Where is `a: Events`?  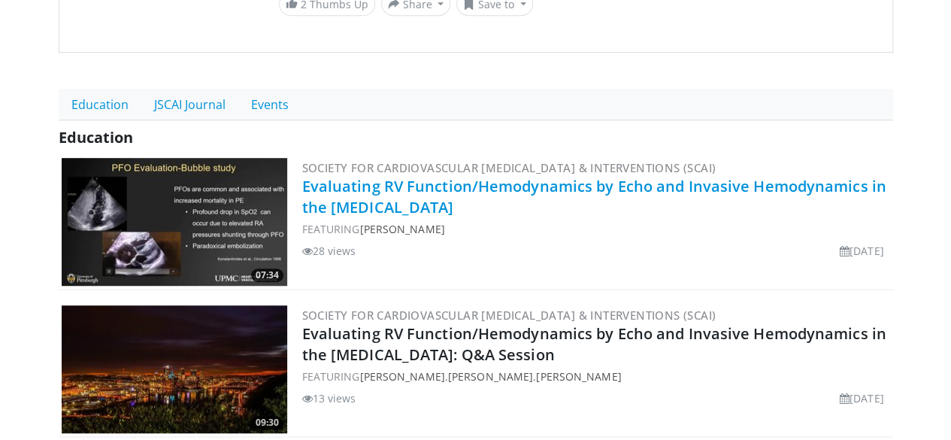 a: Events is located at coordinates (270, 105).